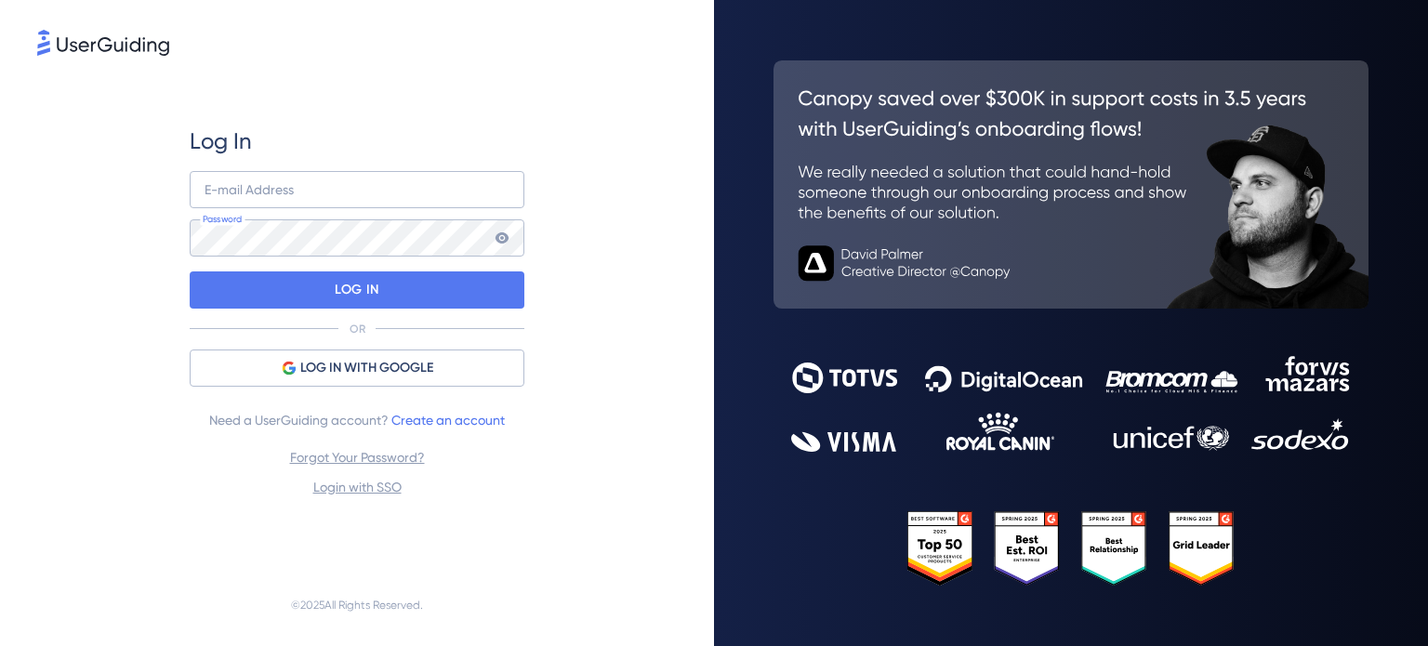  What do you see at coordinates (357, 420) in the screenshot?
I see `span: Need a UserGuiding account?` at bounding box center [357, 420].